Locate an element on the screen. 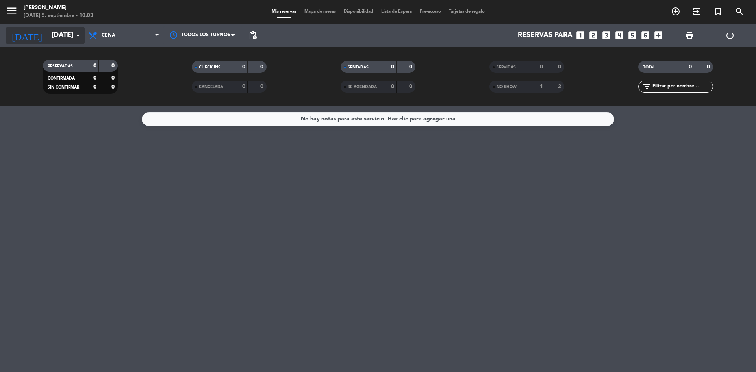 This screenshot has height=372, width=756. i: menu is located at coordinates (12, 11).